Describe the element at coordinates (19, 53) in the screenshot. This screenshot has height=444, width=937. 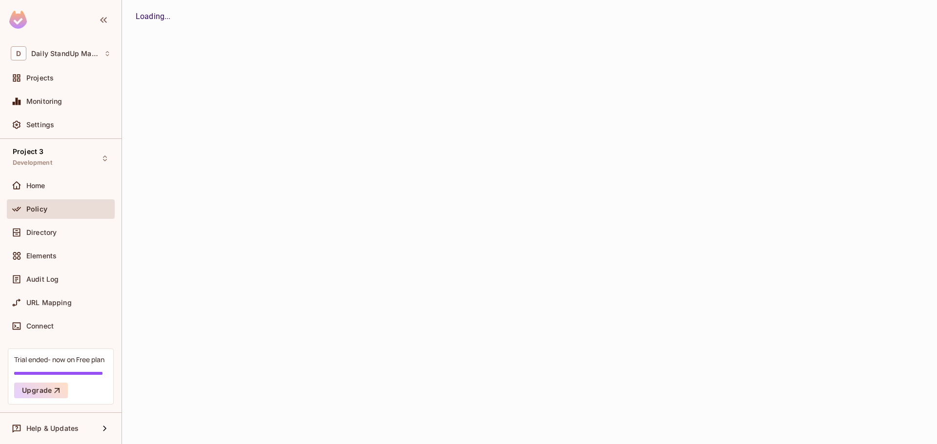
I see `span: D` at that location.